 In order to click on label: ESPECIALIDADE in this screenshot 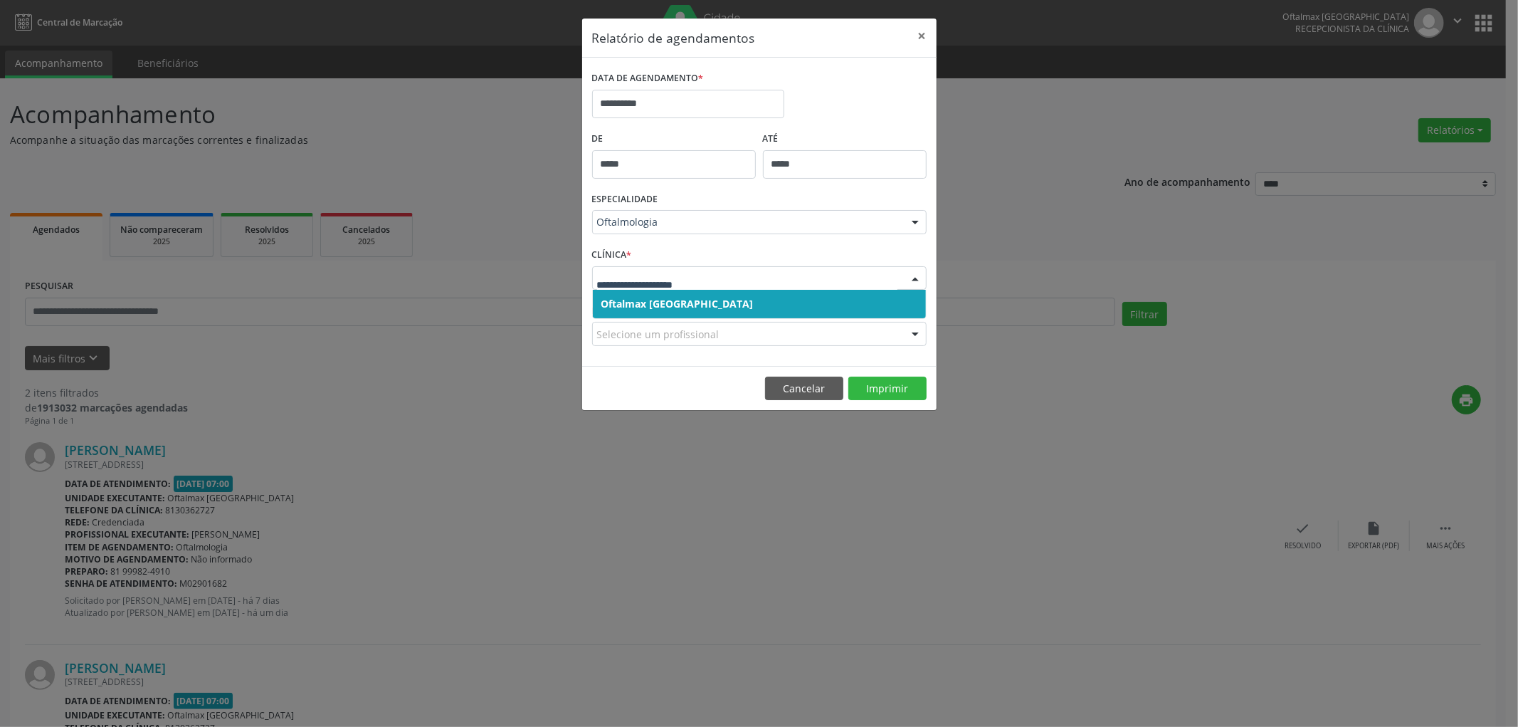, I will do `click(625, 199)`.